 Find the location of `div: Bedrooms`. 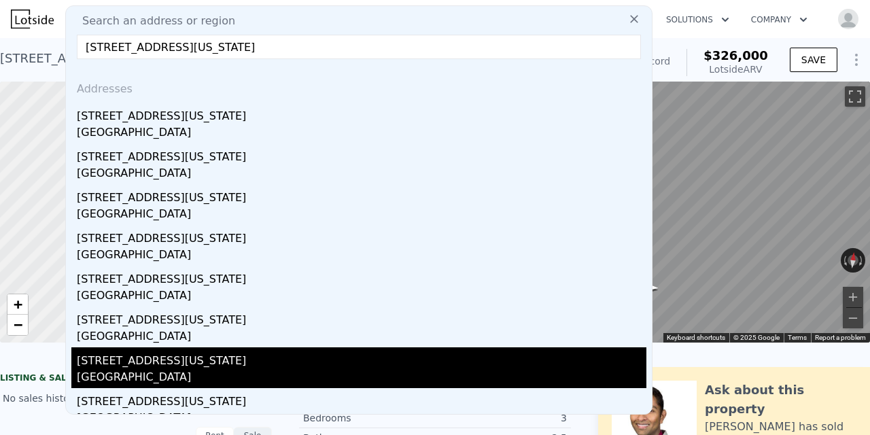

div: Bedrooms is located at coordinates (369, 418).